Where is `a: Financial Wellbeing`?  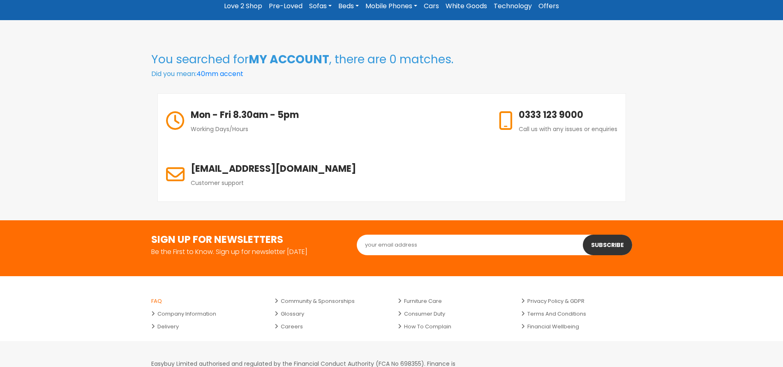
a: Financial Wellbeing is located at coordinates (577, 326).